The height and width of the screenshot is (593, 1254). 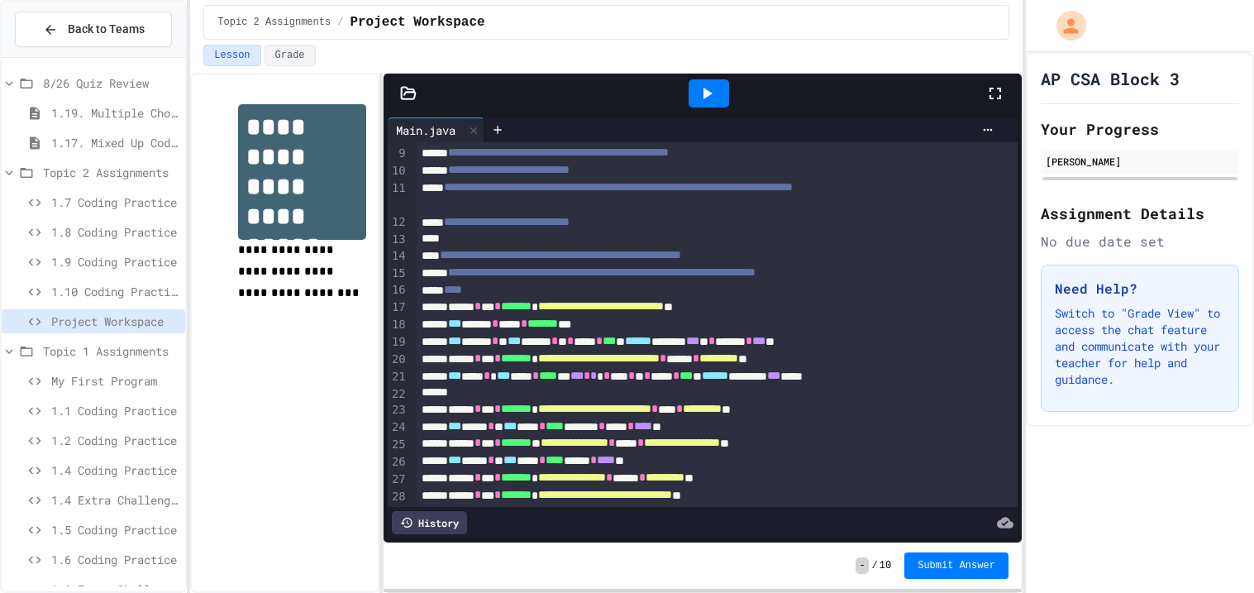 What do you see at coordinates (1140, 129) in the screenshot?
I see `h2: Your Progress` at bounding box center [1140, 129].